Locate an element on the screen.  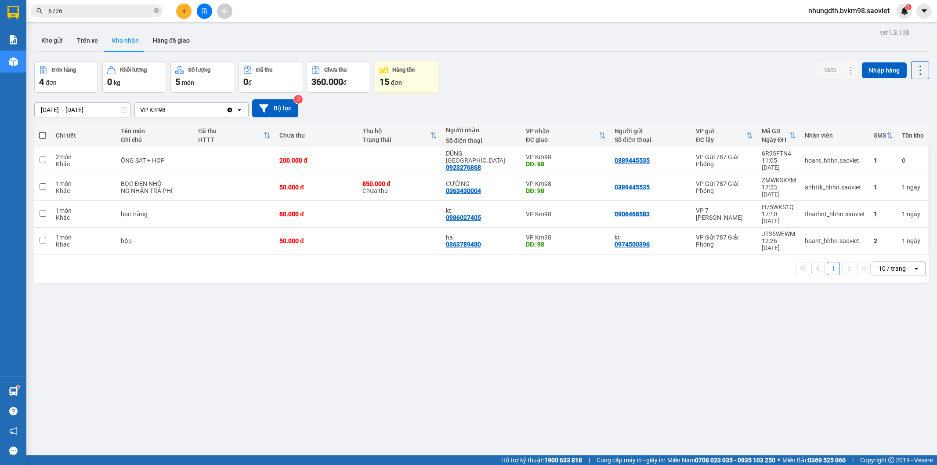
span: aim is located at coordinates (224, 11).